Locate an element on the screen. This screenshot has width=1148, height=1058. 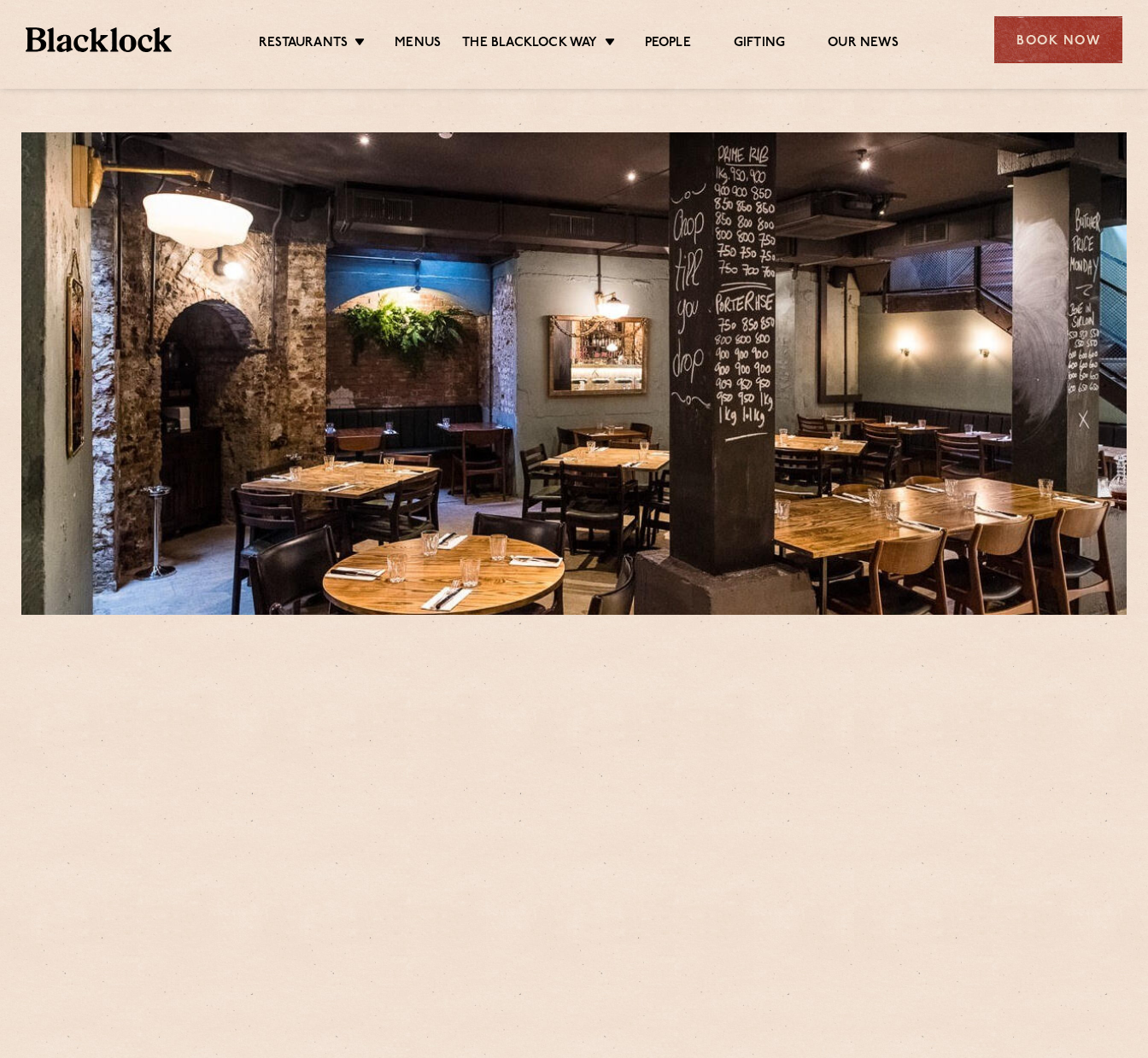
a: Our News is located at coordinates (863, 44).